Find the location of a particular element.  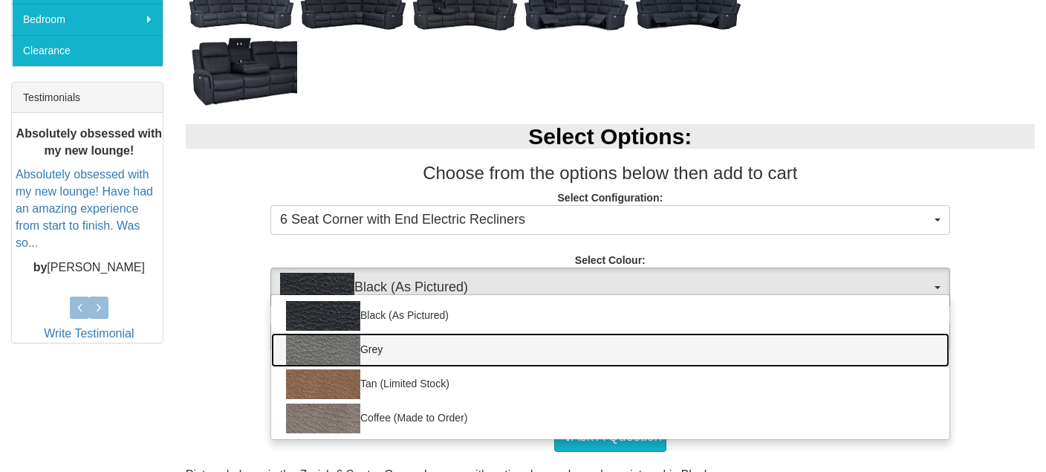

a: Clearance is located at coordinates (87, 50).